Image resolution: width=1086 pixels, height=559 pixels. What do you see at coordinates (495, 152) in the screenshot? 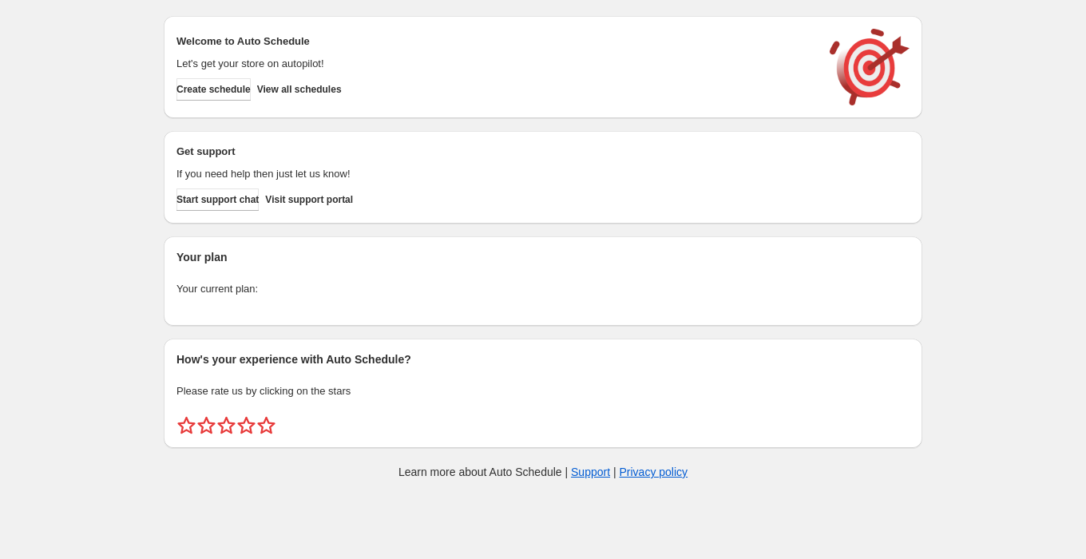
I see `h2: Get support` at bounding box center [495, 152].